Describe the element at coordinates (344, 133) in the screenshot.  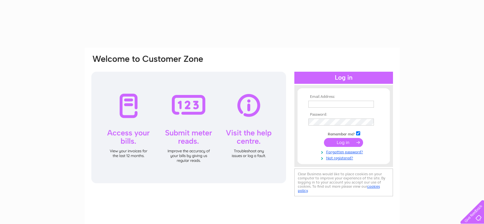
I see `td: Remember me?` at that location.